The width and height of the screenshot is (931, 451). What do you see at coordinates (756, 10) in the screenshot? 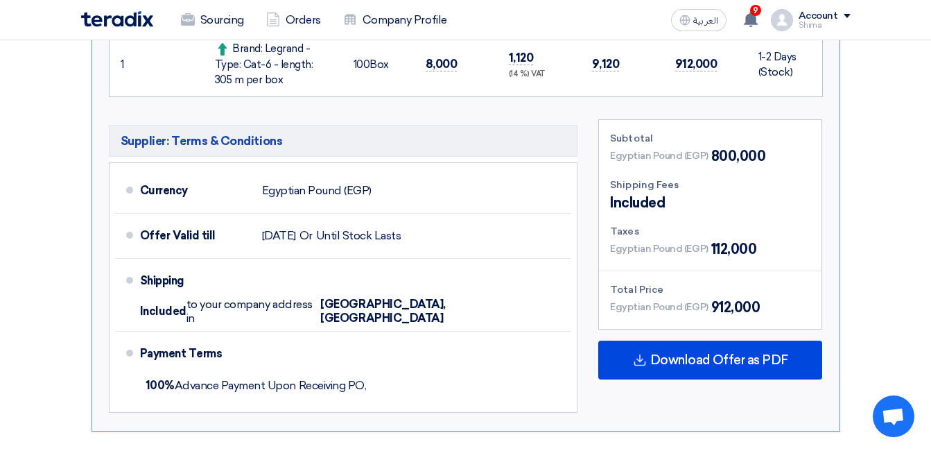
I see `span: 9` at bounding box center [756, 10].